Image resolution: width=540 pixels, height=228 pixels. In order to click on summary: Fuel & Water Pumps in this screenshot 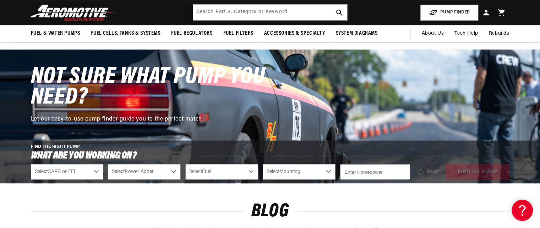, I will do `click(55, 33)`.